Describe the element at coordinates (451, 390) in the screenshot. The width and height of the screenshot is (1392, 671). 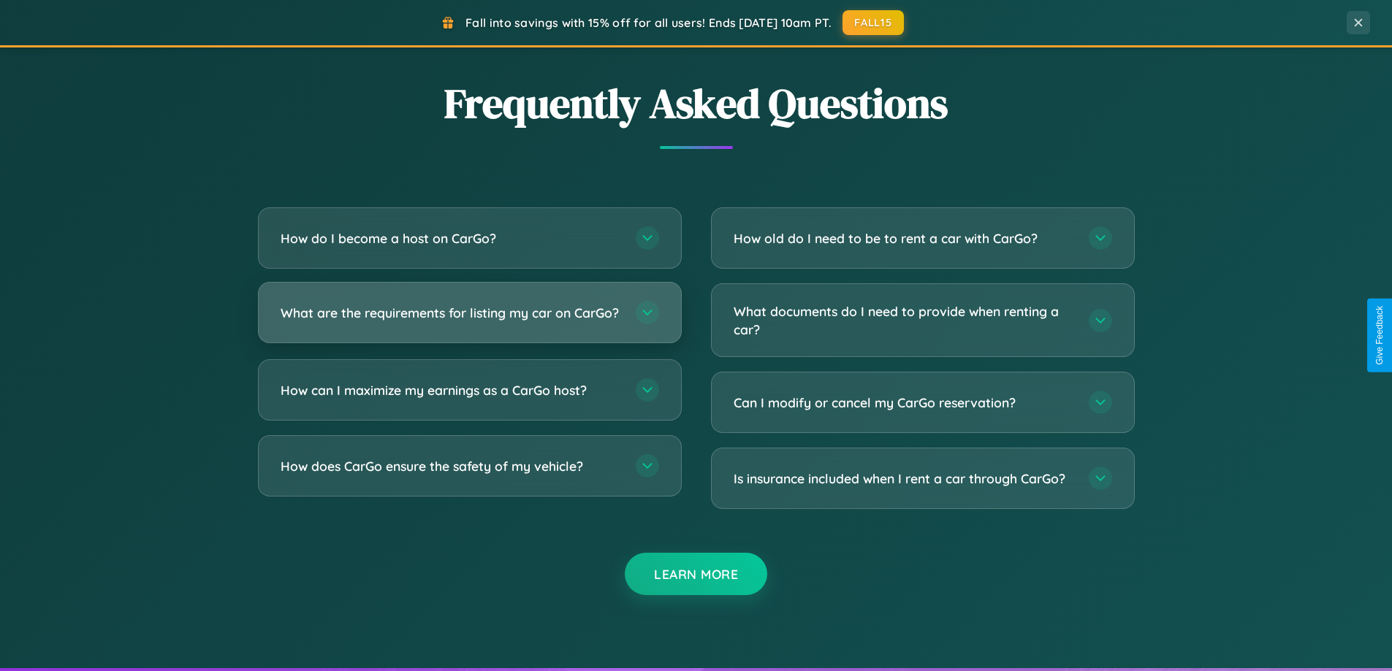
I see `h3: How can I maximize my earnings as a CarGo host?` at that location.